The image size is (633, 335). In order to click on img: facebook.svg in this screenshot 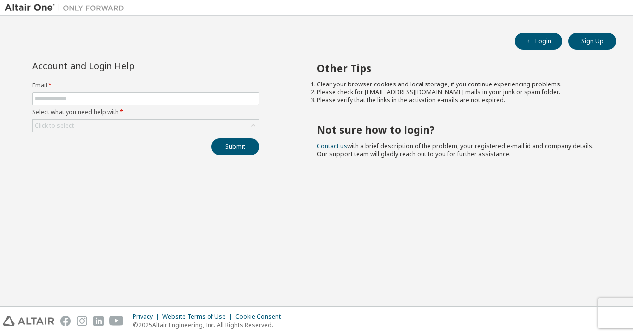, I will do `click(65, 321)`.